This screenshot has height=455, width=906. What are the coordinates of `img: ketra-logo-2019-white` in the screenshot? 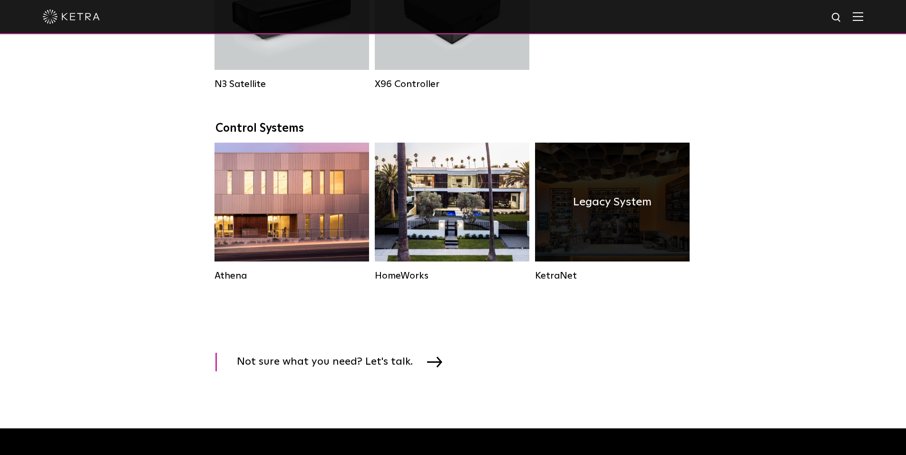 It's located at (71, 17).